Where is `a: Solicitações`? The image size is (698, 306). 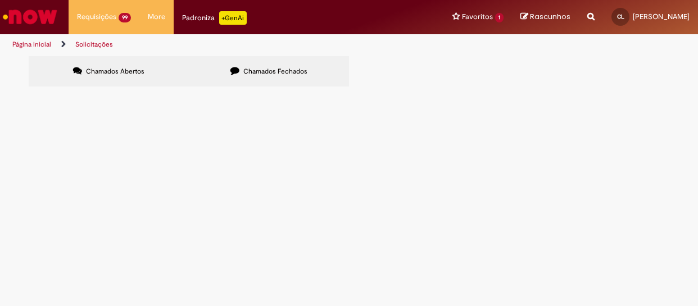
a: Solicitações is located at coordinates (94, 44).